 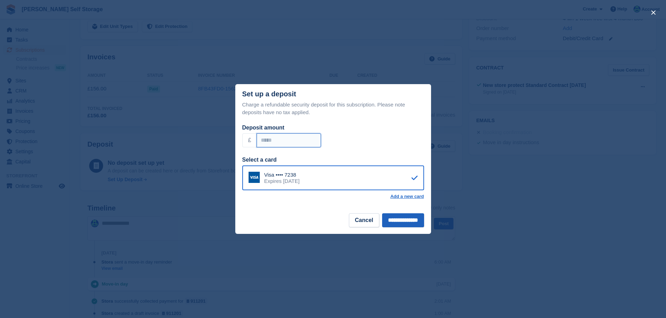 What do you see at coordinates (653, 13) in the screenshot?
I see `button: close` at bounding box center [653, 13].